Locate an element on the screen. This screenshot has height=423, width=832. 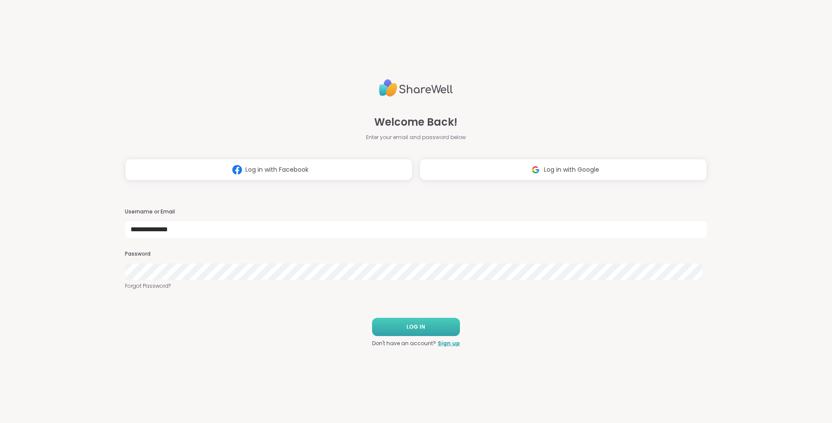
a: Sign up is located at coordinates (448, 344).